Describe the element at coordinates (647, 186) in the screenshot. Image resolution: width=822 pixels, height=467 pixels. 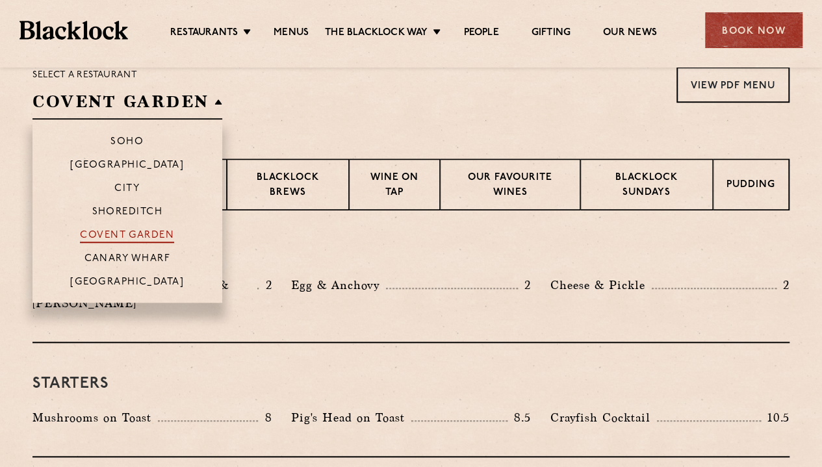
I see `p: Blacklock Sundays` at that location.